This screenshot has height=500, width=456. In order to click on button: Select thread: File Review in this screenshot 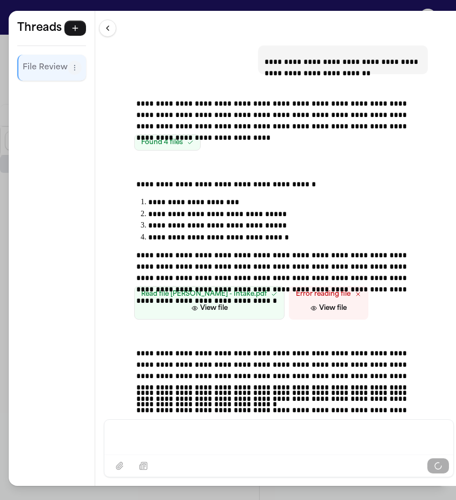, I will do `click(45, 68)`.